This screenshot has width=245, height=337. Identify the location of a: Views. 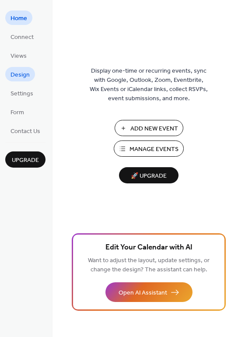
(18, 55).